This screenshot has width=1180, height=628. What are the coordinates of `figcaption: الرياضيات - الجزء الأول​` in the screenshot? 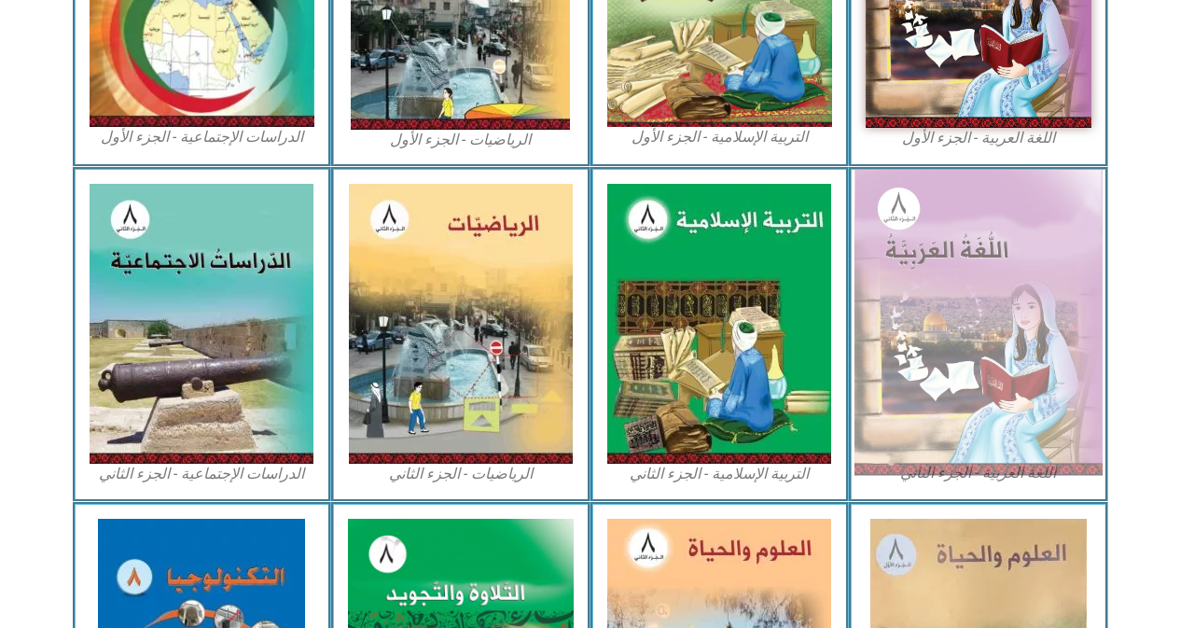 It's located at (461, 140).